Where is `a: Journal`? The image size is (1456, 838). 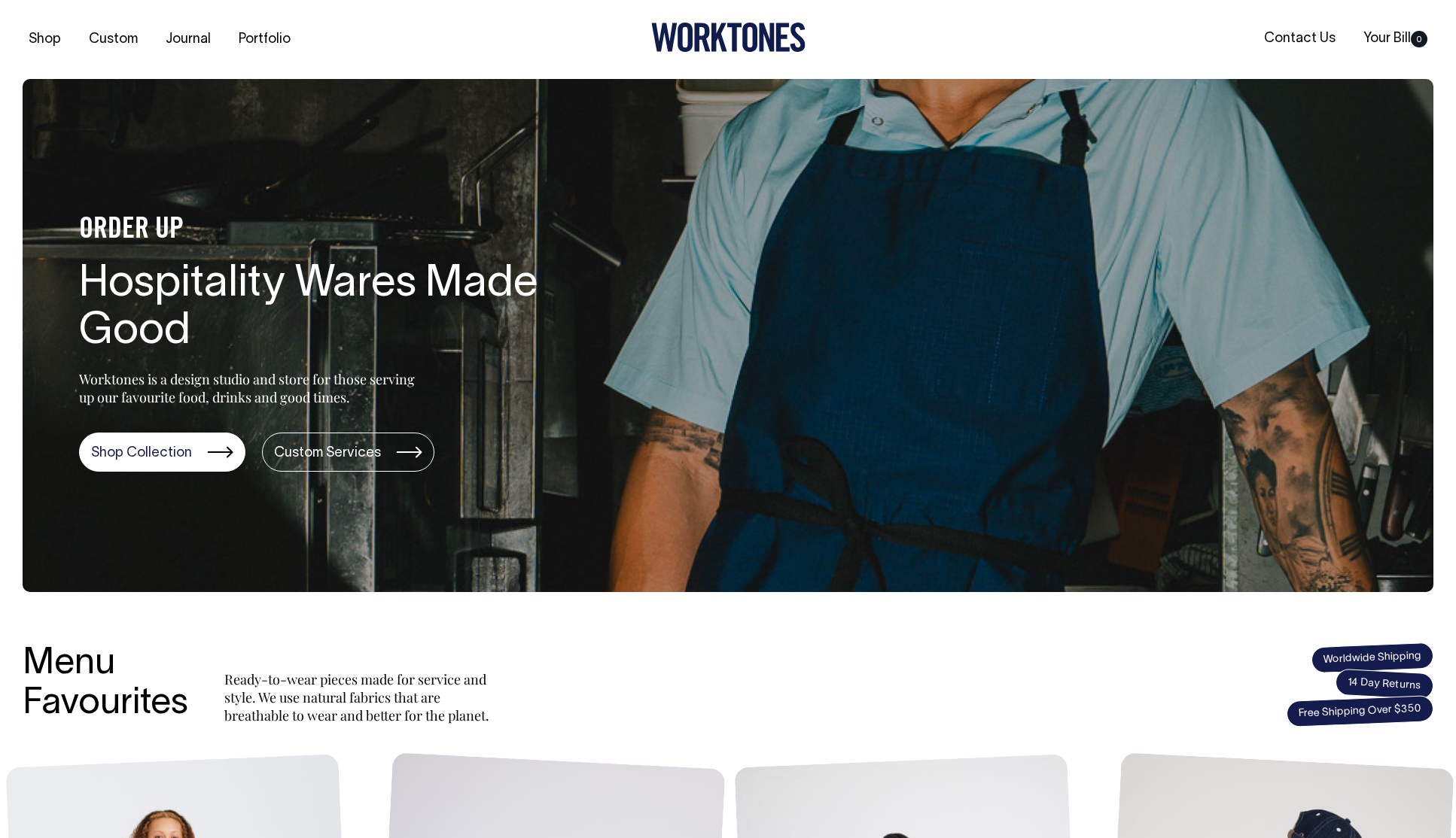
a: Journal is located at coordinates (188, 39).